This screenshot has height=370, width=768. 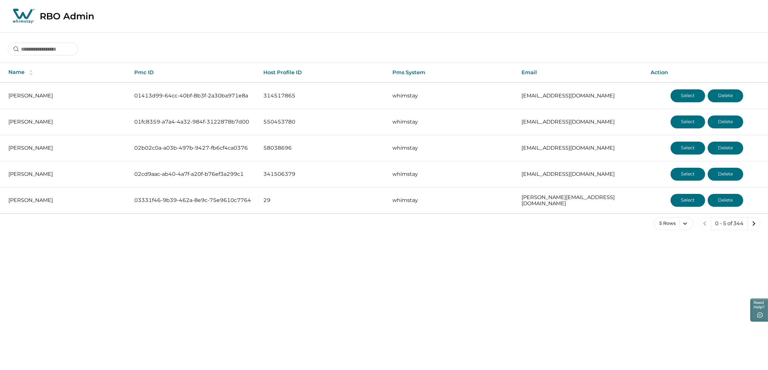 What do you see at coordinates (323, 148) in the screenshot?
I see `p: 58038696` at bounding box center [323, 148].